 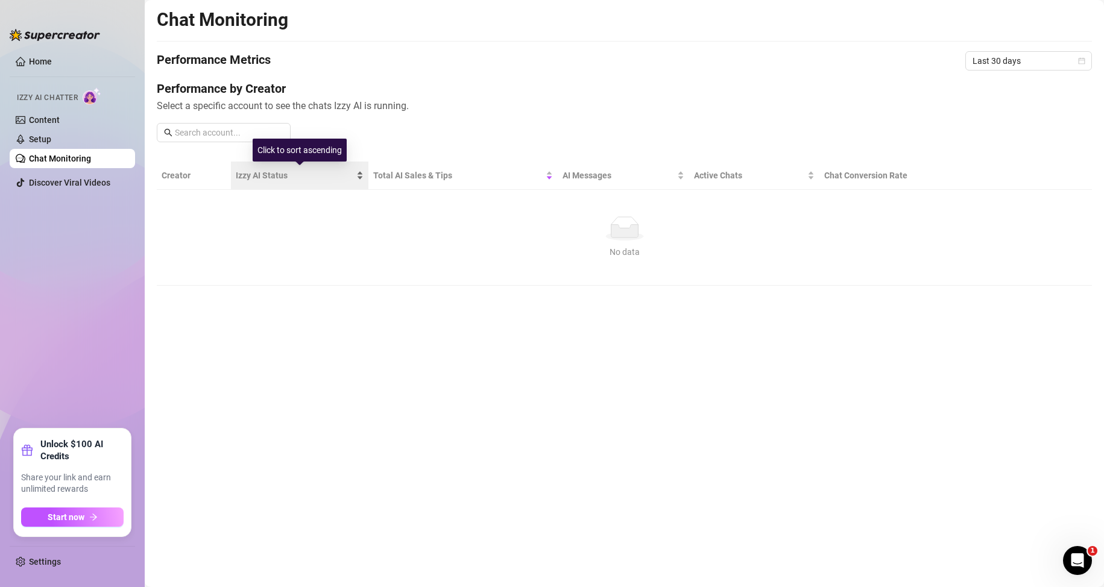 I want to click on span: Share your link and earn unlimited rewards, so click(x=72, y=484).